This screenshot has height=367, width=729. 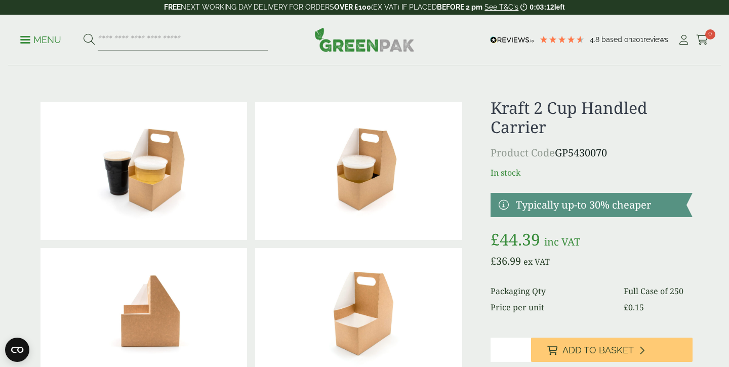 What do you see at coordinates (144, 171) in the screenshot?
I see `img: 5430070 2x Car WC Ang A` at bounding box center [144, 171].